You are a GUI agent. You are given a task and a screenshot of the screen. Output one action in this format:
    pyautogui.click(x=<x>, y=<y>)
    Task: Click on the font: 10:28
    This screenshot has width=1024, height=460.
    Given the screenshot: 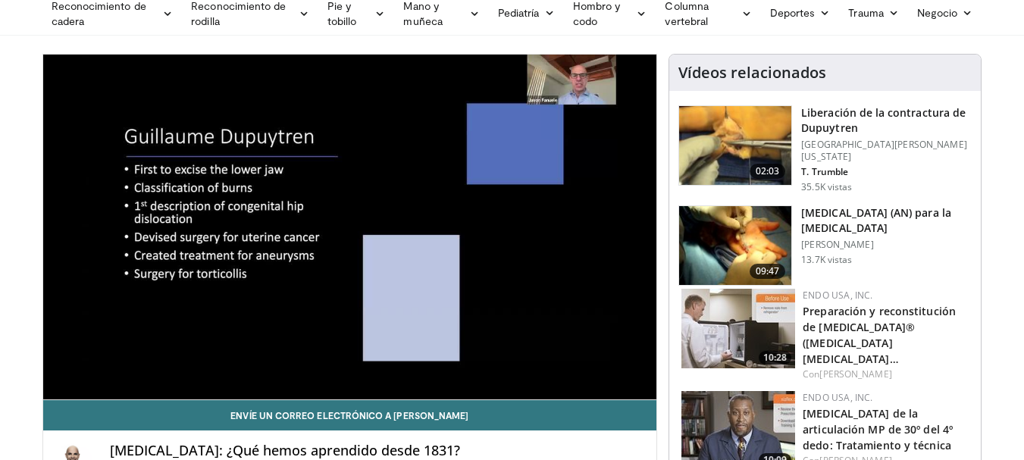 What is the action you would take?
    pyautogui.click(x=775, y=357)
    